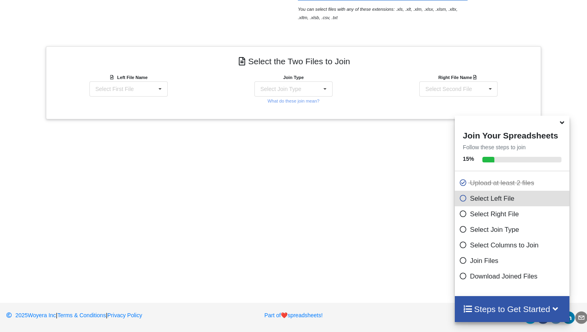 Image resolution: width=587 pixels, height=332 pixels. What do you see at coordinates (378, 13) in the screenshot?
I see `i: You can select files with any of these extensions: .xls, .xlt, .xlm, .xlsx, .xlsm, .xltx, .xltm, ...` at bounding box center [378, 13].